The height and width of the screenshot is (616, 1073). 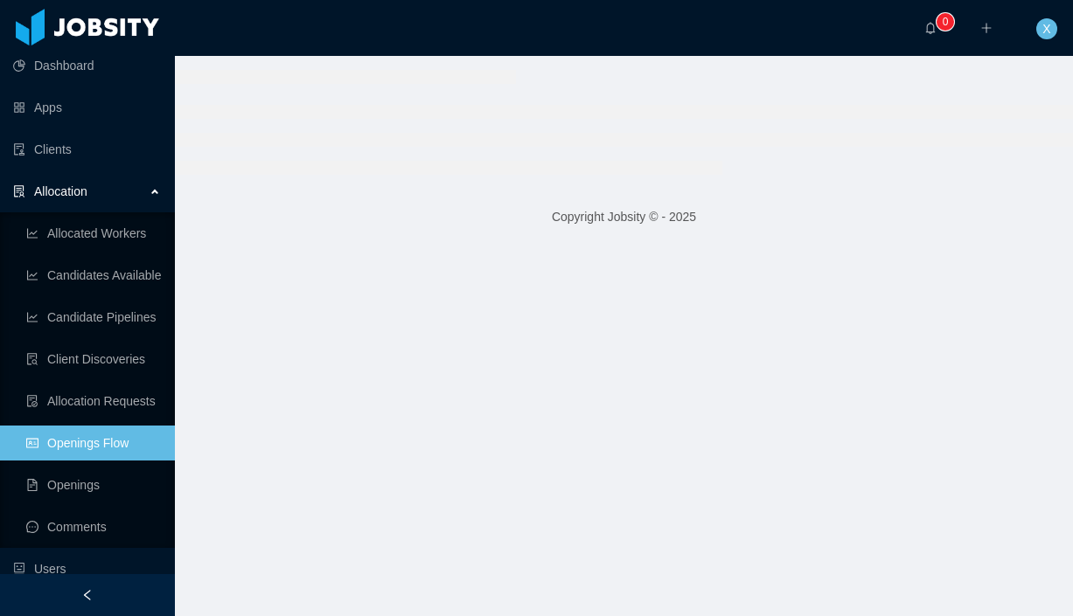 I want to click on a: icon: file-searchClient Discoveries, so click(x=94, y=359).